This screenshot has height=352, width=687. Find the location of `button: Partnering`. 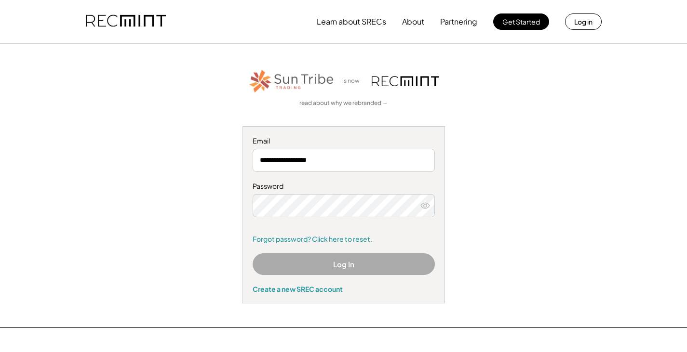

button: Partnering is located at coordinates (458, 22).